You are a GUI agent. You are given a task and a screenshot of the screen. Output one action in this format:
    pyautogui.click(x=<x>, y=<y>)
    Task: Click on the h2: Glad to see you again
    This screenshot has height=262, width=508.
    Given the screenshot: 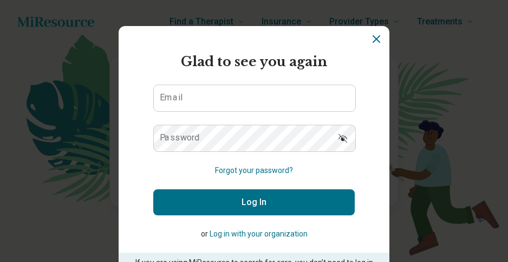 What is the action you would take?
    pyautogui.click(x=254, y=62)
    